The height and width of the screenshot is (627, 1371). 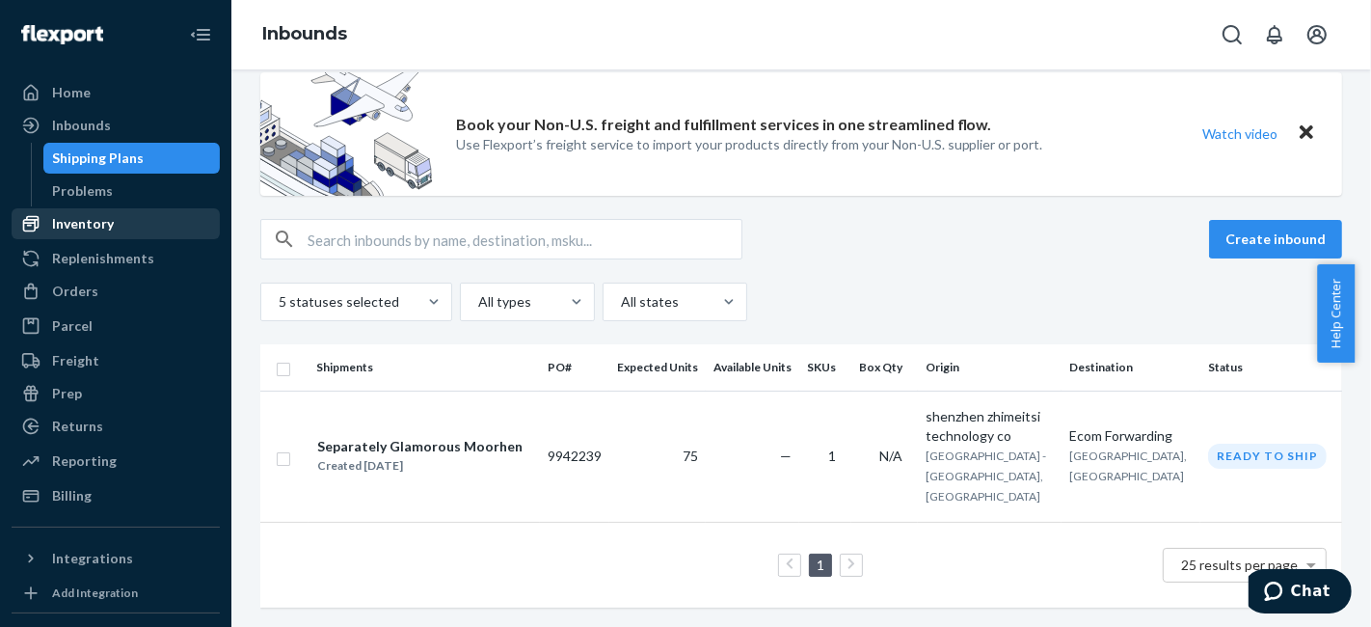 What do you see at coordinates (1131, 436) in the screenshot?
I see `div: Ecom Forwarding` at bounding box center [1131, 436].